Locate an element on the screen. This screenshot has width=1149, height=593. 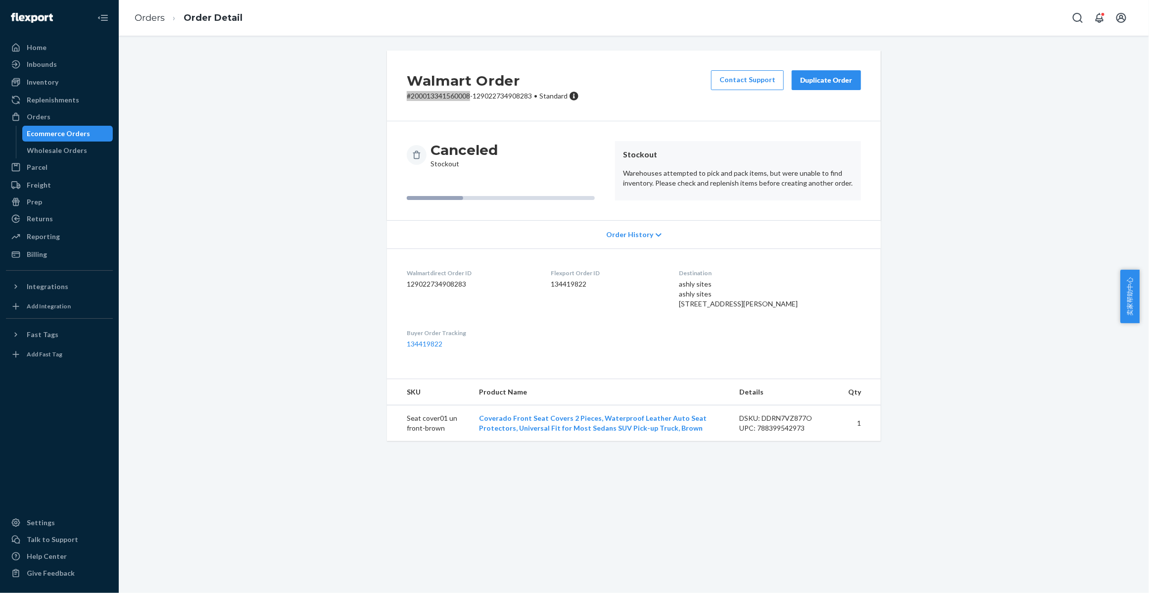
button: Open notifications is located at coordinates (1099, 18).